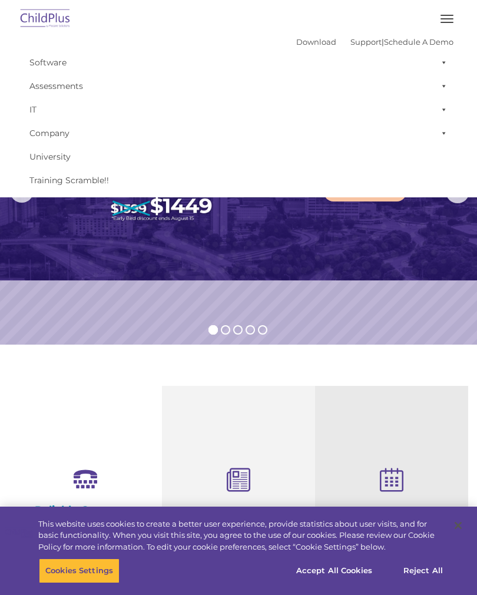  I want to click on a: Schedule A Demo, so click(419, 42).